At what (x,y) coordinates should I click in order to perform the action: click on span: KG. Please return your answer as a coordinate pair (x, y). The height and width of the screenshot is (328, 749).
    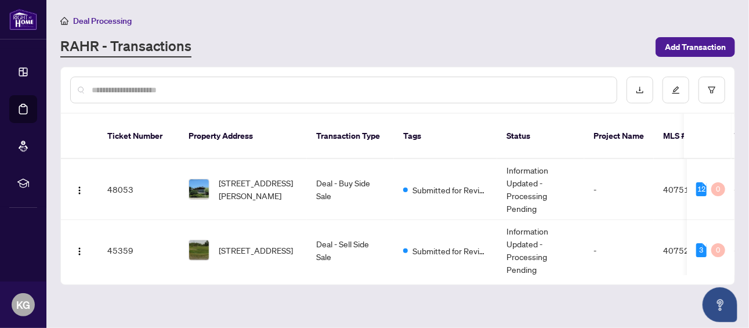
    Looking at the image, I should click on (23, 305).